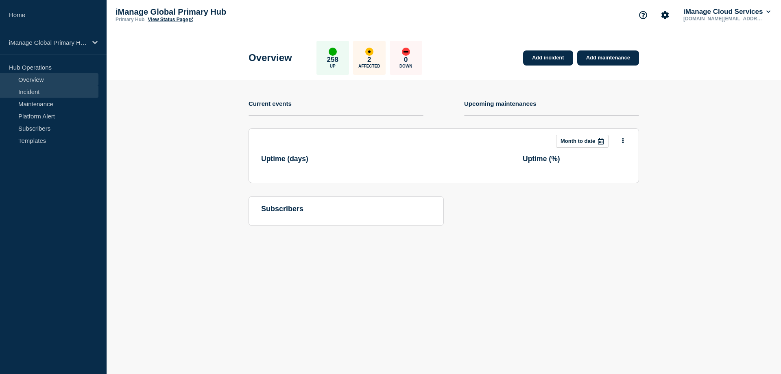 The image size is (781, 374). Describe the element at coordinates (346, 209) in the screenshot. I see `h4: subscribers` at that location.